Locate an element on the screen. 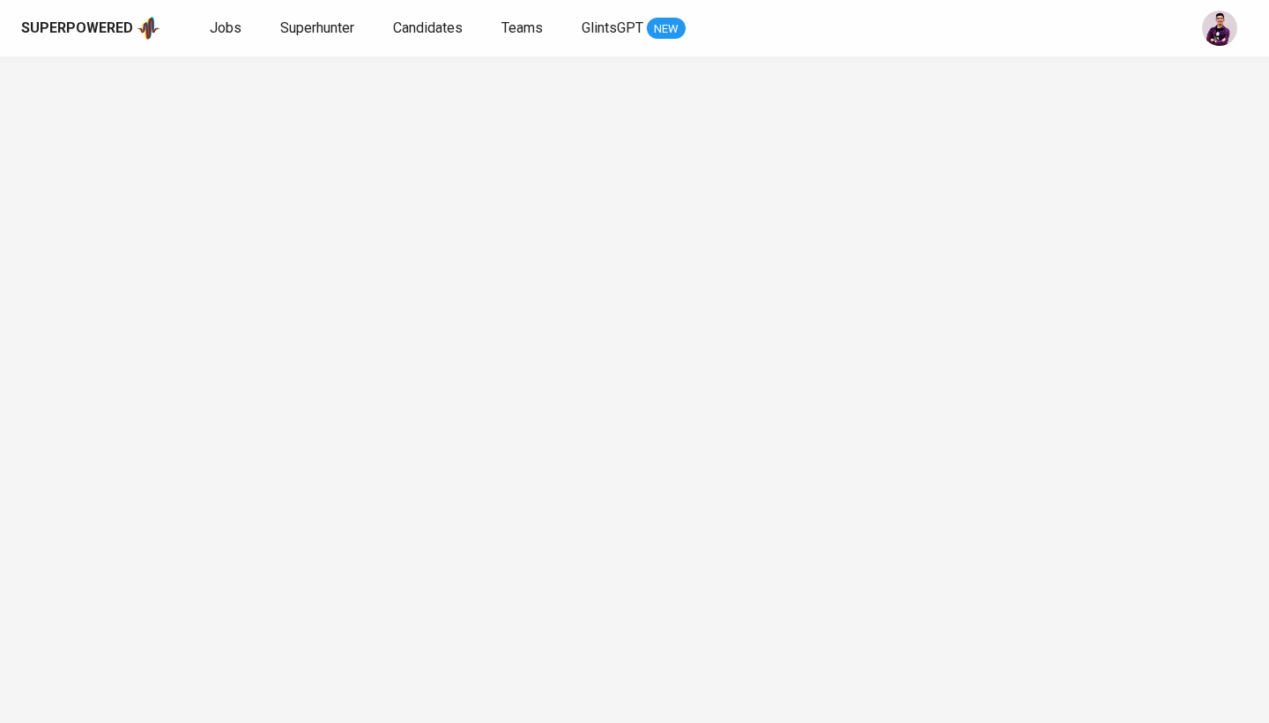  a: Teams is located at coordinates (524, 28).